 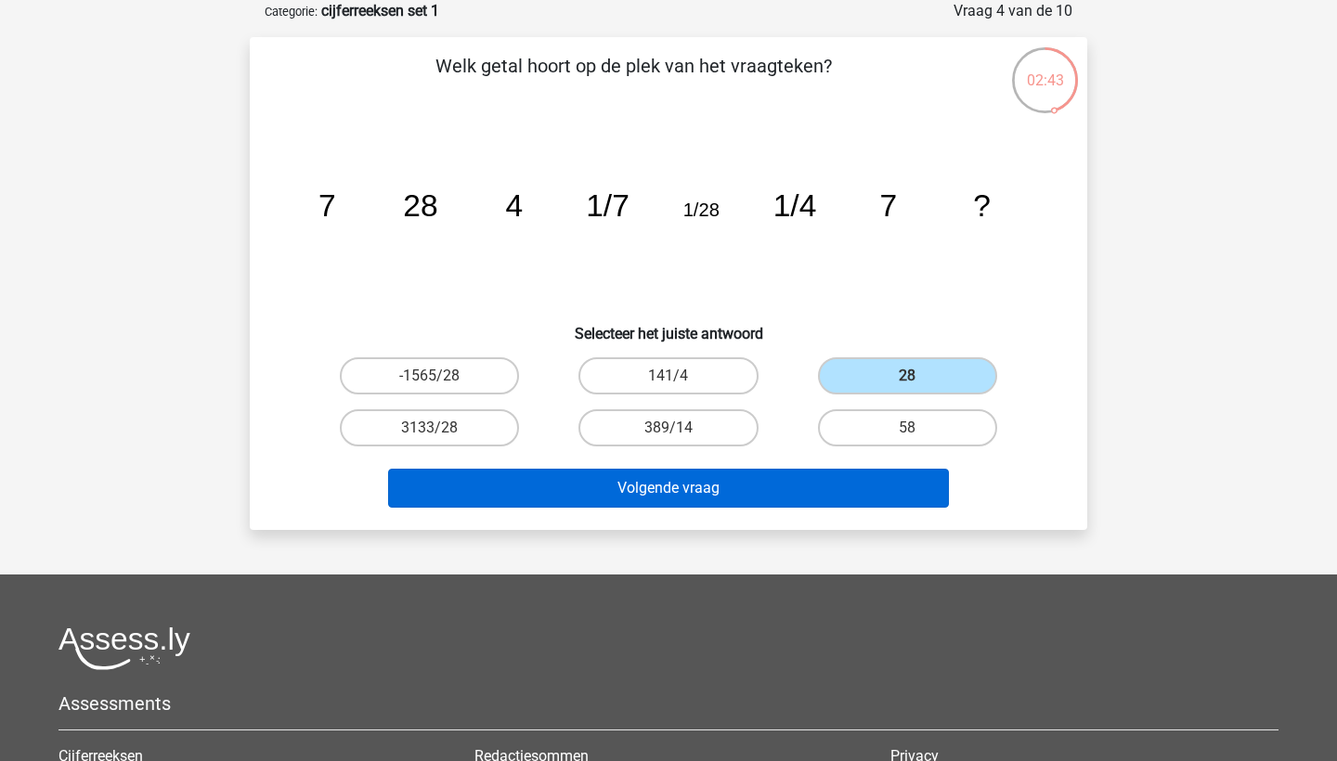 What do you see at coordinates (633, 80) in the screenshot?
I see `p: Welk getal hoort op de plek van het vraagteken?` at bounding box center [633, 80].